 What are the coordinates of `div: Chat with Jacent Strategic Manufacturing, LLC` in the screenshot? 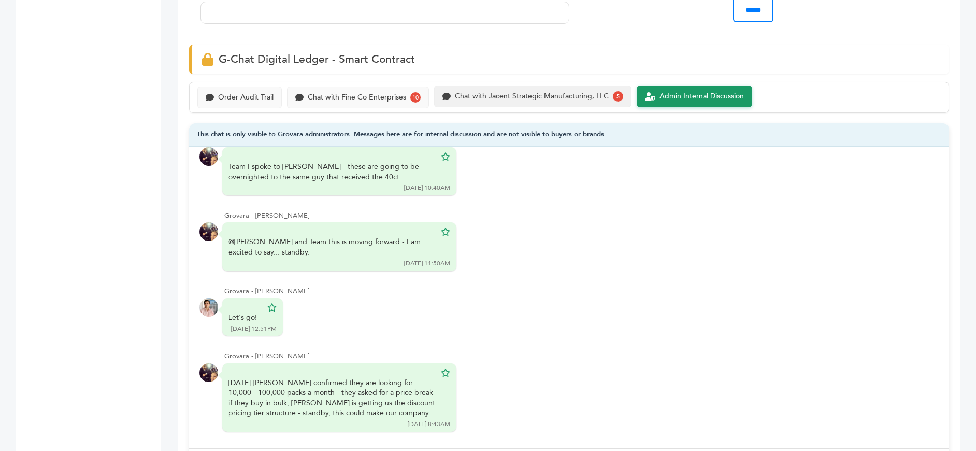 It's located at (531, 96).